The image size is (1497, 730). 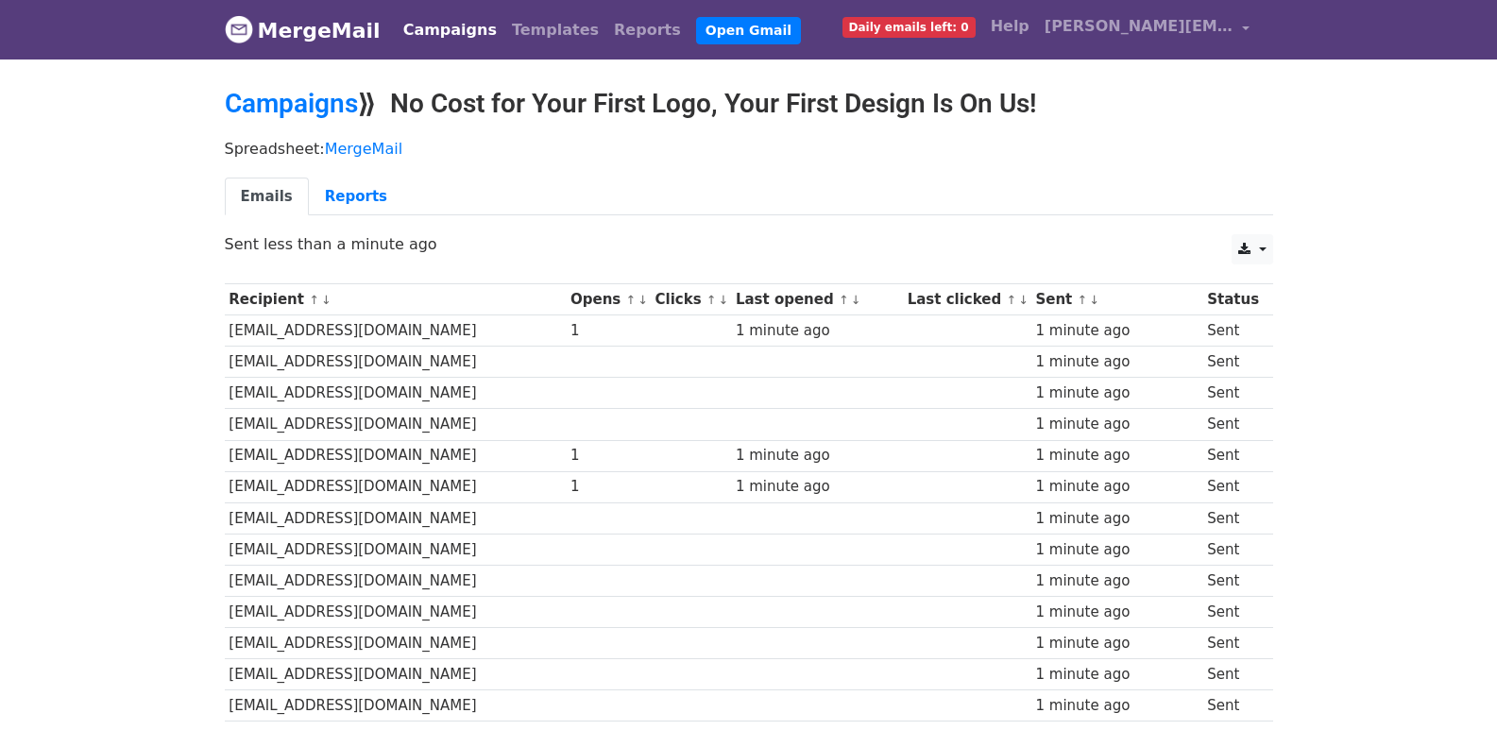 What do you see at coordinates (608, 299) in the screenshot?
I see `th: Opens` at bounding box center [608, 299].